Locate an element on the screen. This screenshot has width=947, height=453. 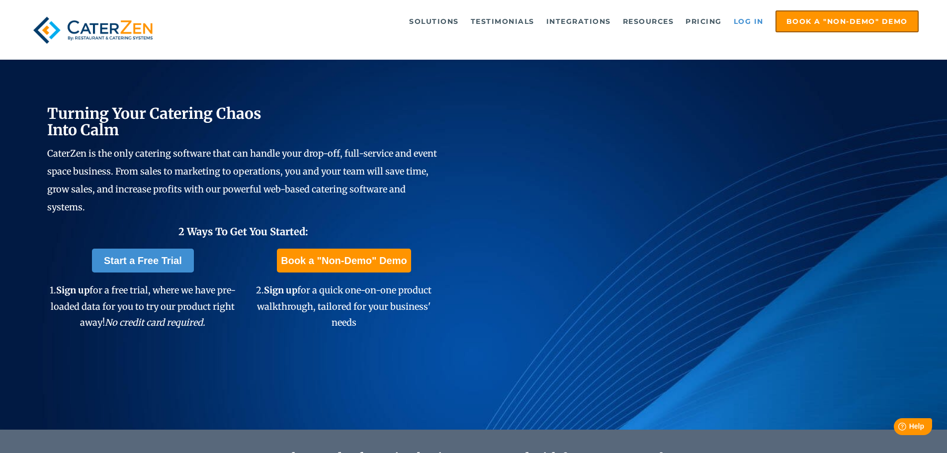
em: No credit card required. is located at coordinates (155, 322).